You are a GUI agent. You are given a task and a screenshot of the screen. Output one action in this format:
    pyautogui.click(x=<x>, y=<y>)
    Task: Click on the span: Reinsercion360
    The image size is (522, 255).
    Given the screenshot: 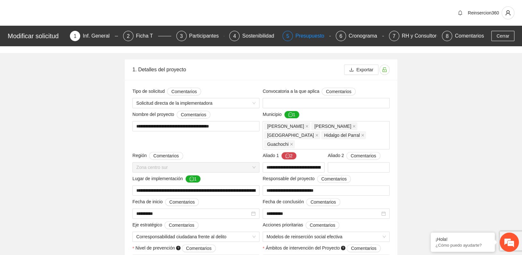 What is the action you would take?
    pyautogui.click(x=483, y=13)
    